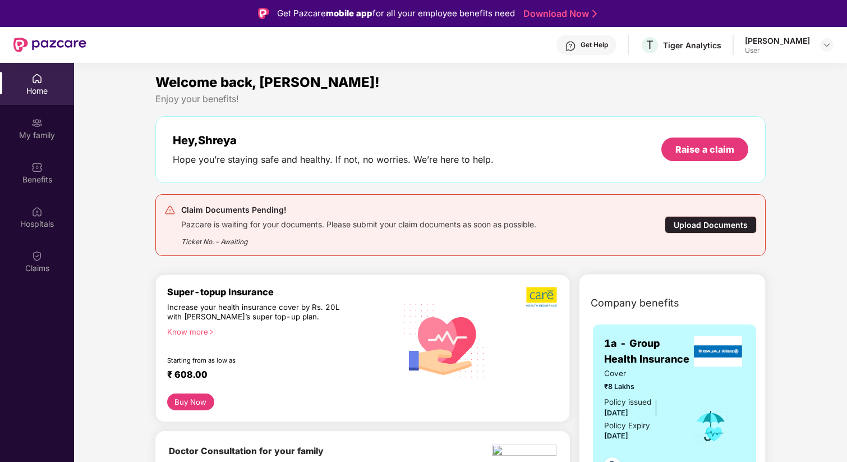 The image size is (847, 462). I want to click on img: svg+xml;base64,PHN2ZyBpZD0iRHJvcGRvd24tMzJ4MzIiIHhtbG5zPSJodHRwOi8vd3d3LnczLm9yZy8yMDAwL3N2ZyIgd2..., so click(827, 45).